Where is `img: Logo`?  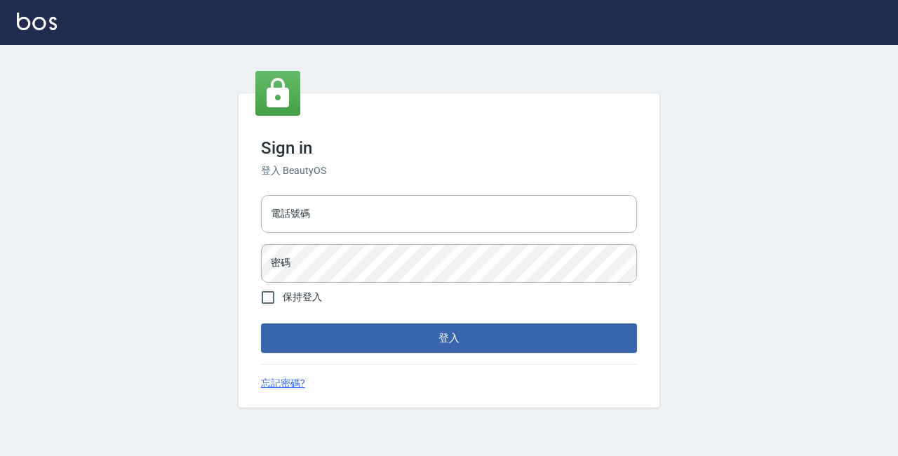 img: Logo is located at coordinates (36, 21).